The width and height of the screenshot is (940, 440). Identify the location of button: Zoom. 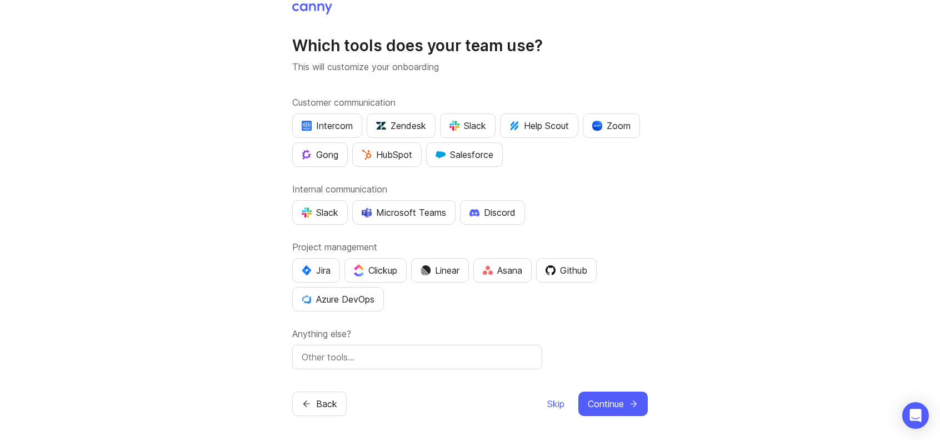
(611, 126).